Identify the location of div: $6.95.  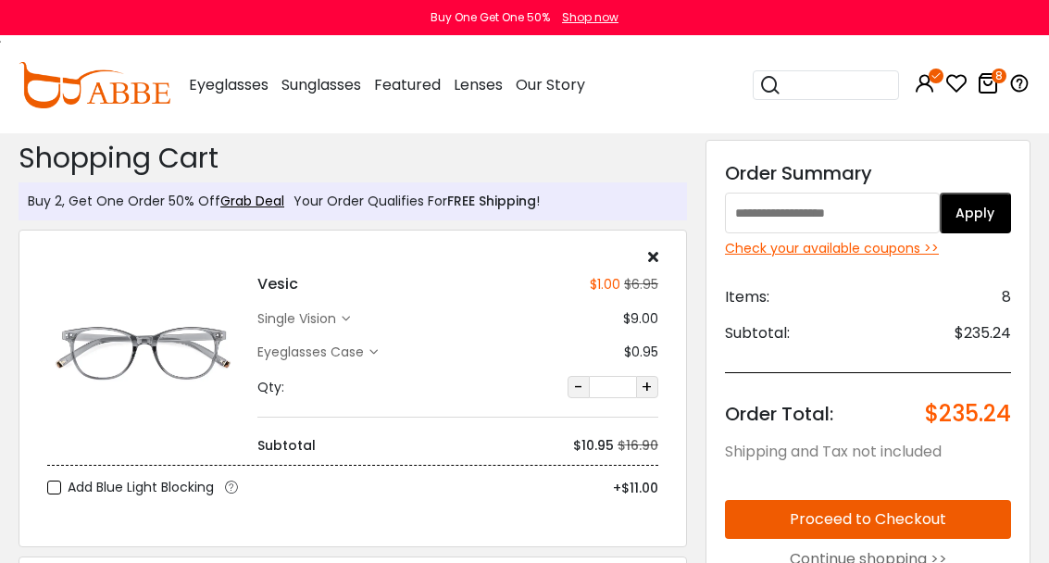
(639, 284).